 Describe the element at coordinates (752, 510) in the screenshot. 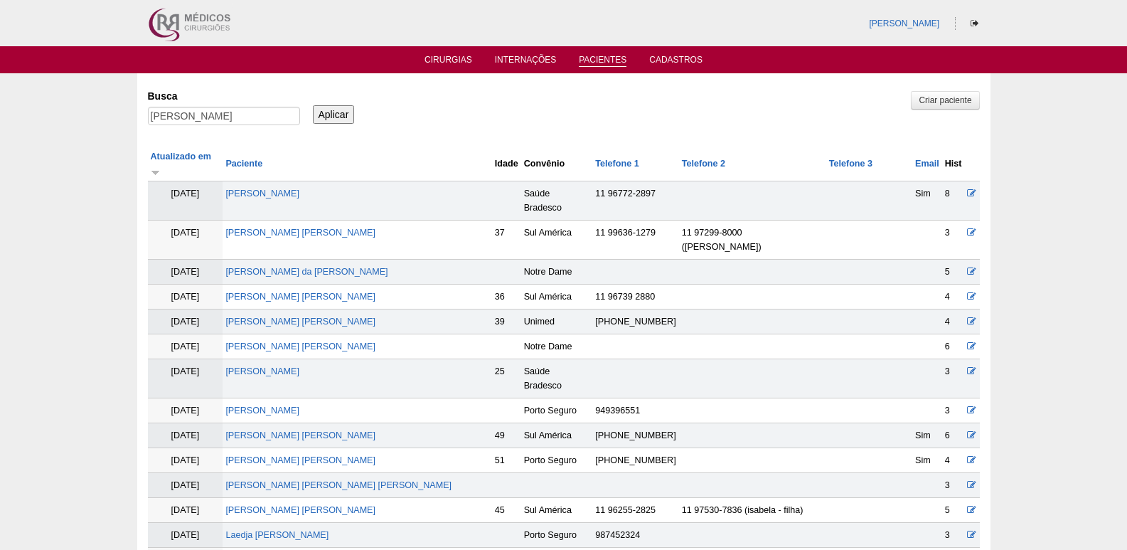

I see `td: 11 97530-7836 (isabela - filha)` at that location.